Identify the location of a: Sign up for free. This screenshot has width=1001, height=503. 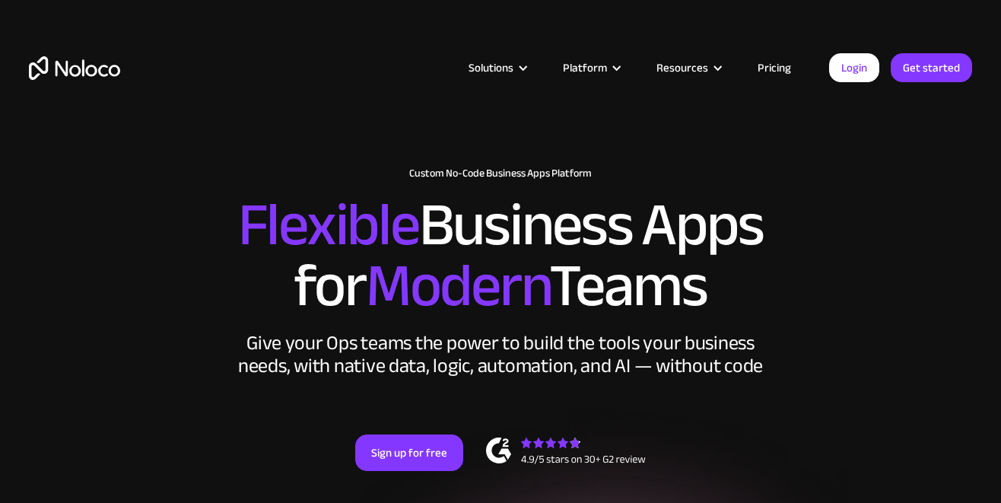
(409, 452).